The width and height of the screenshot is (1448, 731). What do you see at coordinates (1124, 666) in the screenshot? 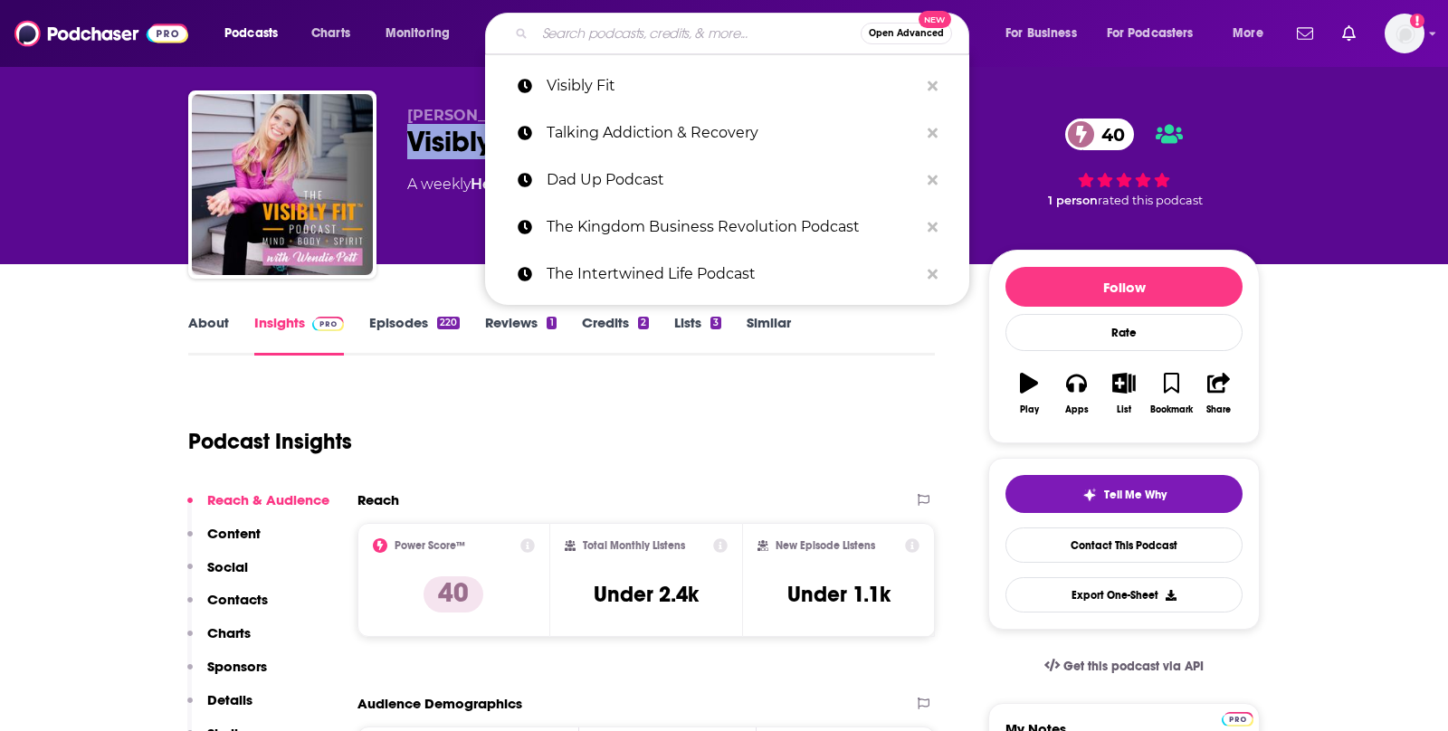
I see `a: Get this podcast via API` at bounding box center [1124, 666].